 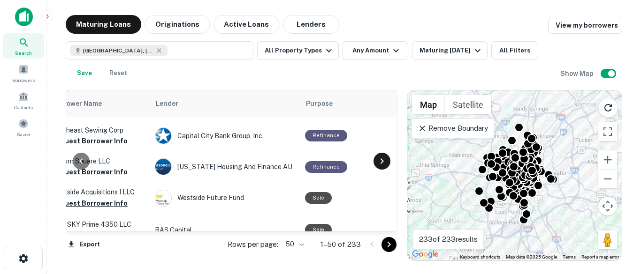 I want to click on a: Open this area in Google Maps (opens a new window), so click(x=425, y=255).